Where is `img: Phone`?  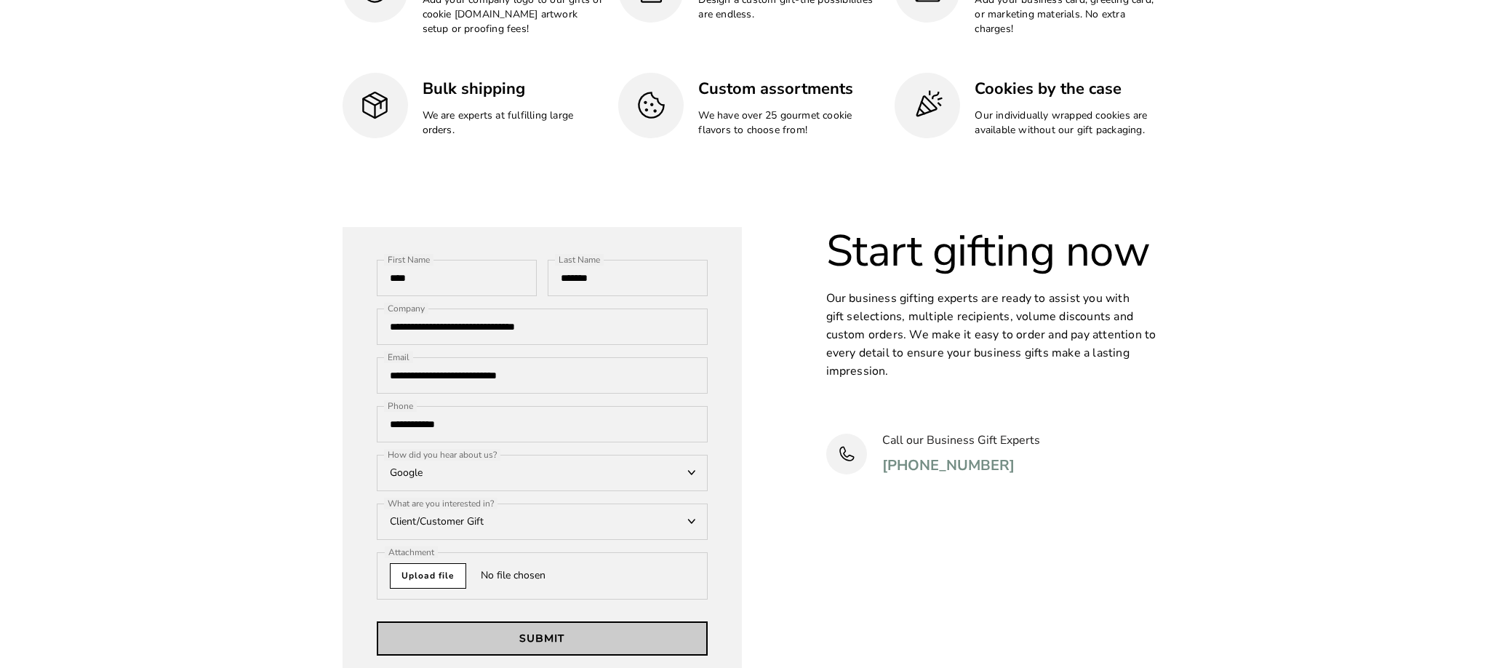
img: Phone is located at coordinates (847, 454).